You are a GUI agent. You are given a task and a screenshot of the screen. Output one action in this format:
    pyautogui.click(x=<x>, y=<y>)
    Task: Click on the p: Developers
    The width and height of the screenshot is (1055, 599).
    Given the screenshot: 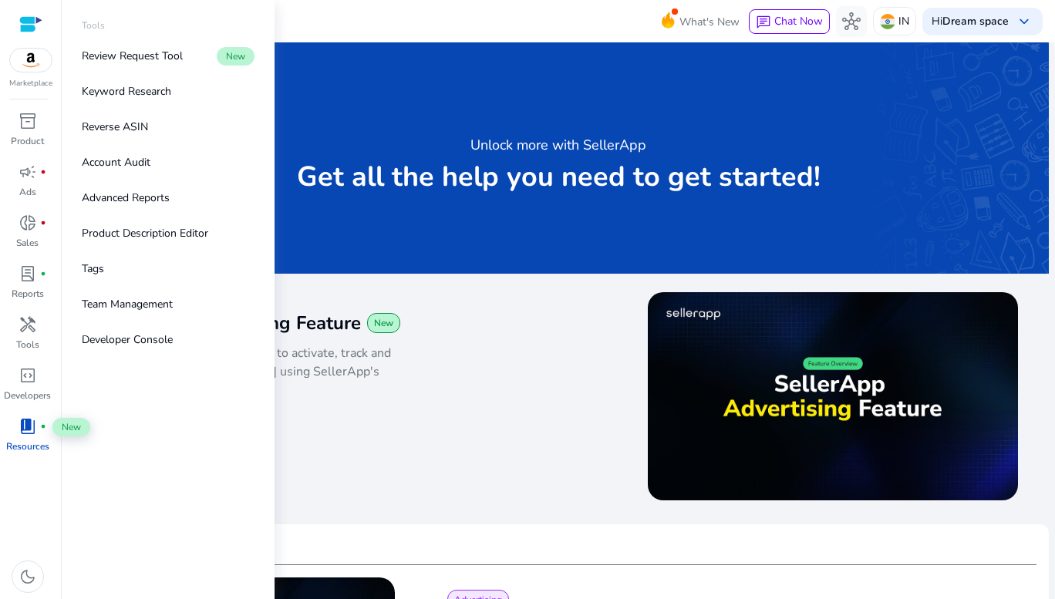 What is the action you would take?
    pyautogui.click(x=27, y=396)
    